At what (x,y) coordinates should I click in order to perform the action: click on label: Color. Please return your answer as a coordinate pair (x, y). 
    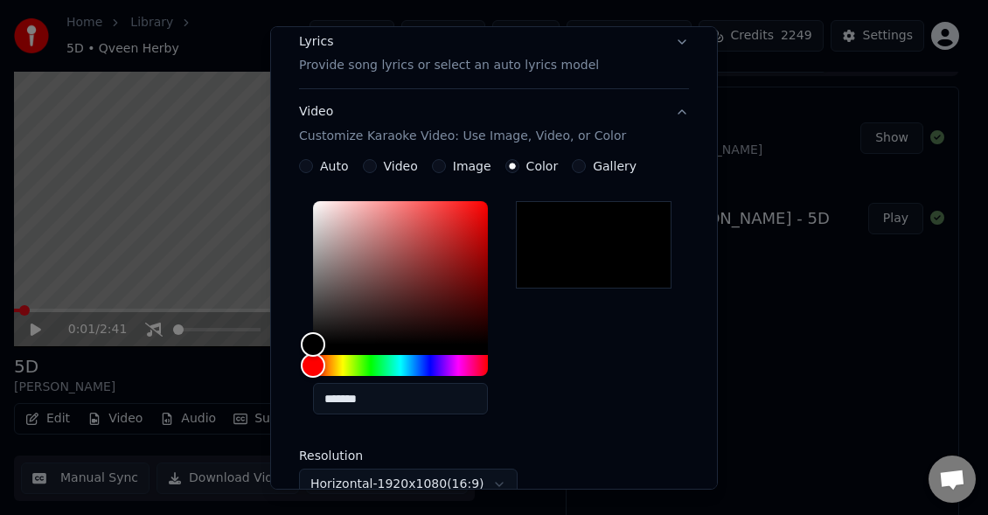
    Looking at the image, I should click on (542, 166).